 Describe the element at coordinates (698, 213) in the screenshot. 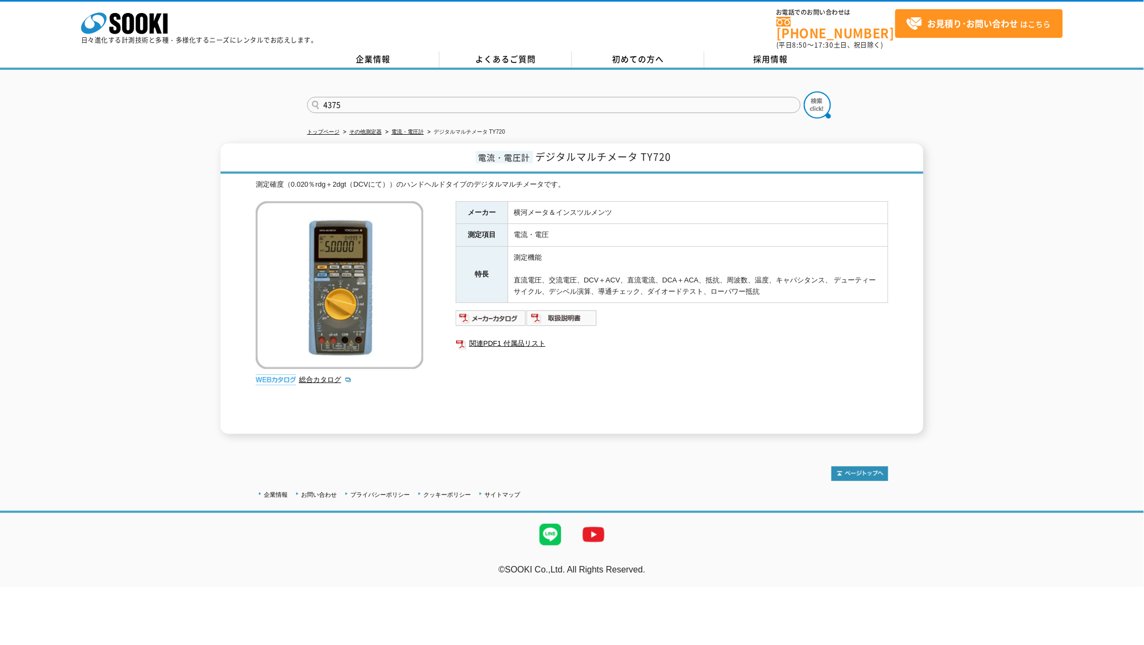

I see `td: 横河メータ＆インスツルメンツ` at that location.